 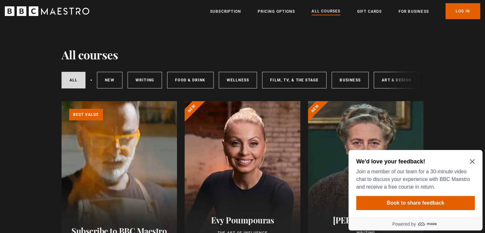 What do you see at coordinates (70, 56) in the screenshot?
I see `button: Book to share feedback` at bounding box center [70, 56].